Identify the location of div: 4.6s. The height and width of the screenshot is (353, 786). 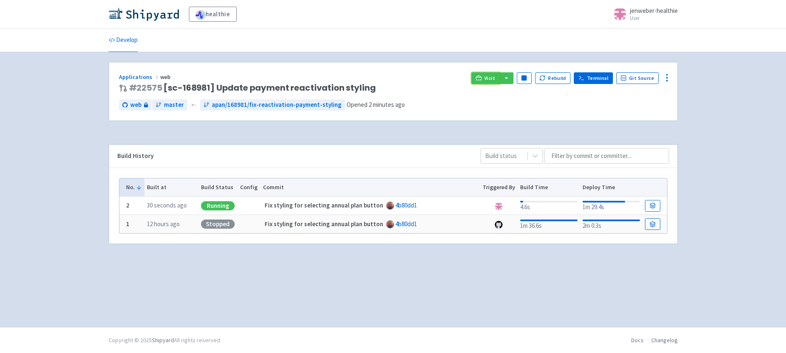
(548, 206).